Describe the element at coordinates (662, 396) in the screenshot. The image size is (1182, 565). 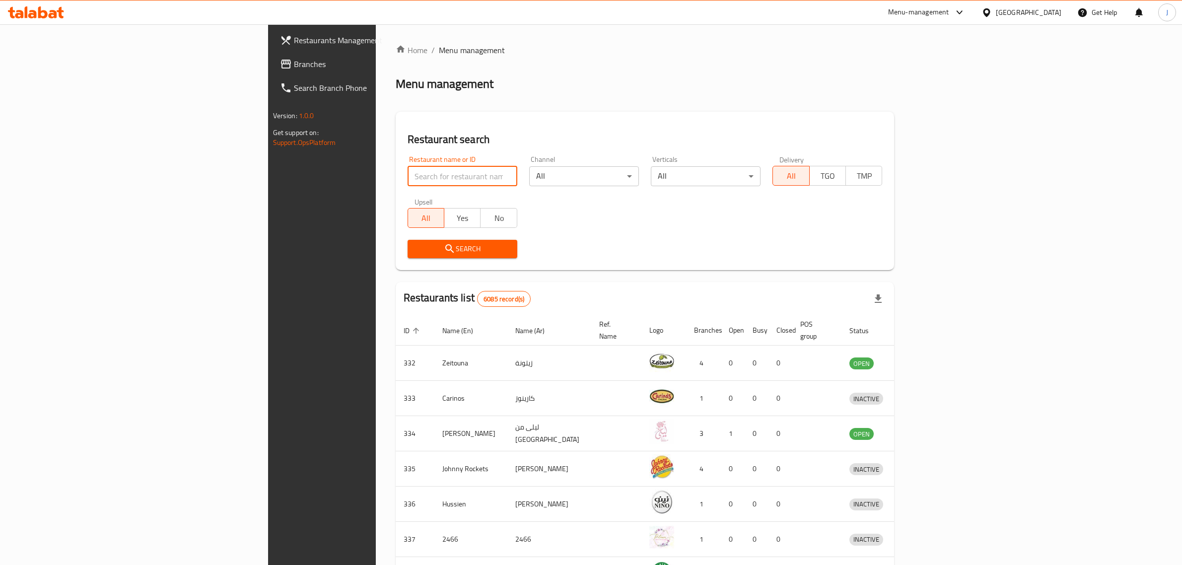
I see `img: Carinos` at that location.